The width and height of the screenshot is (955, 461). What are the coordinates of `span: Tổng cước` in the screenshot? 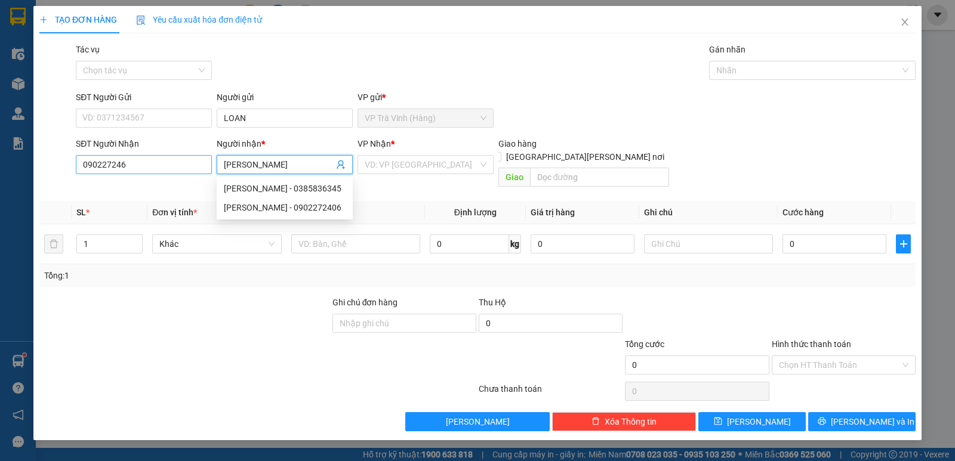 It's located at (644, 344).